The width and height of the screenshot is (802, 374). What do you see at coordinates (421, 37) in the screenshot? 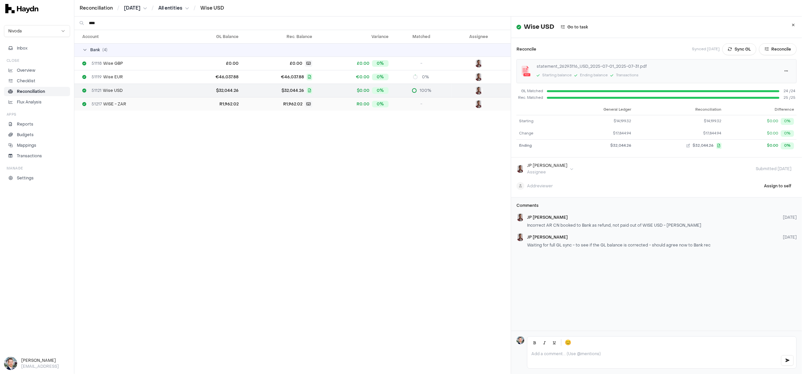
I see `th: Matched` at bounding box center [421, 37].